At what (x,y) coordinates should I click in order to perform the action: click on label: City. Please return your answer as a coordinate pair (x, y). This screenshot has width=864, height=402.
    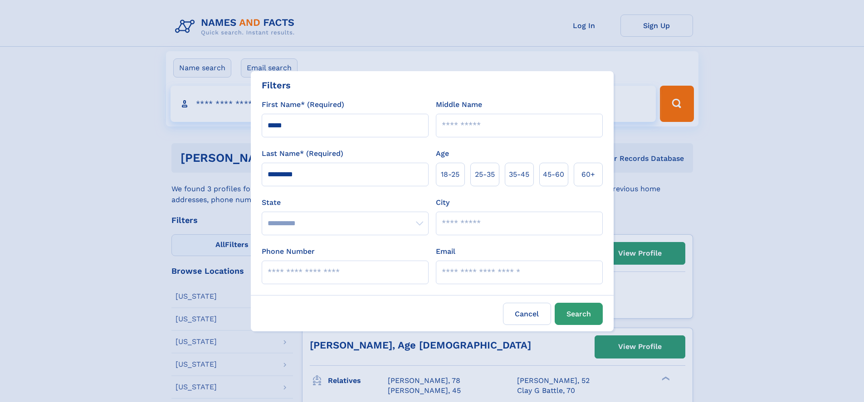
    Looking at the image, I should click on (443, 203).